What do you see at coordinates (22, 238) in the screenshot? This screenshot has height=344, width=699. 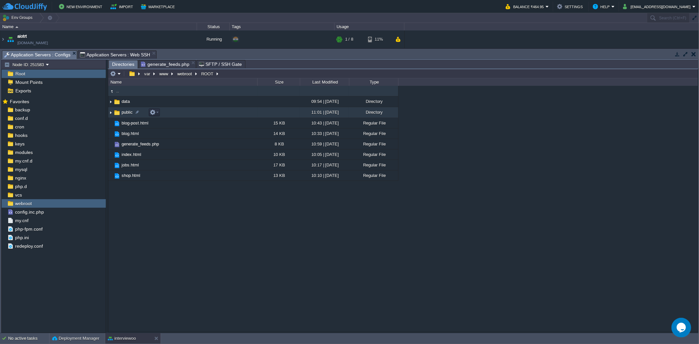 I see `span: php.ini` at bounding box center [22, 238].